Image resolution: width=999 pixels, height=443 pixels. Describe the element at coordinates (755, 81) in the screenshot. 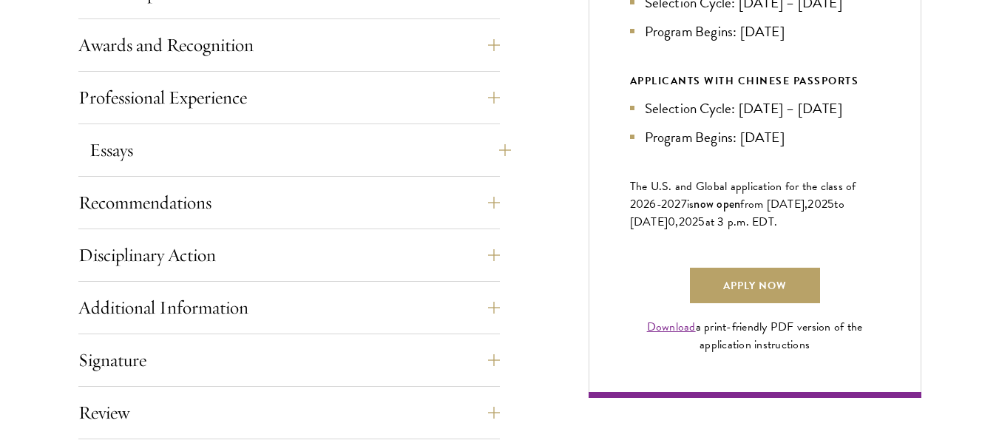

I see `div: APPLICANTS WITH CHINESE PASSPORTS` at that location.